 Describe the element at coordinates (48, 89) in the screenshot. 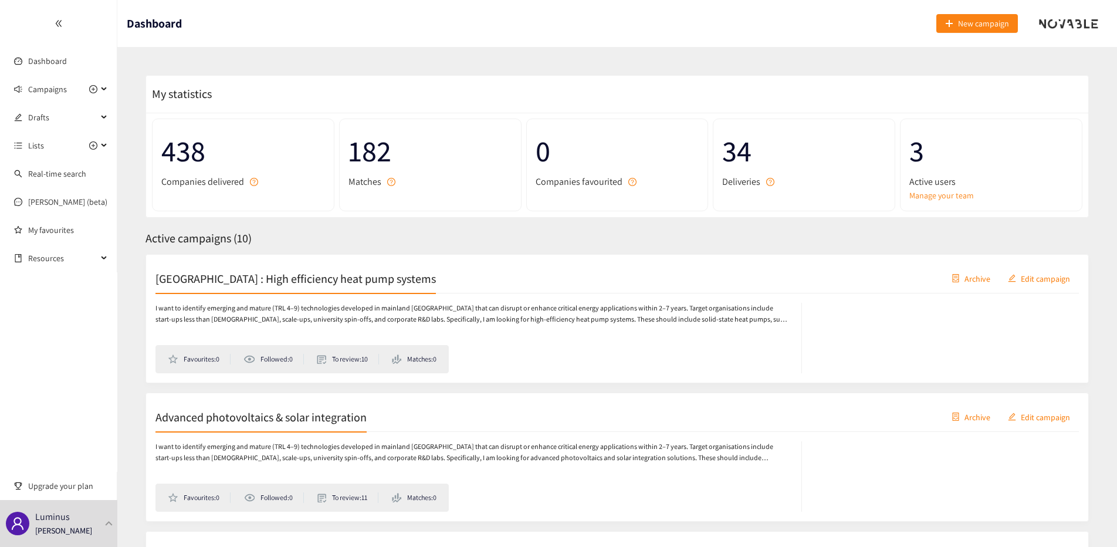

I see `span: Campaigns` at that location.